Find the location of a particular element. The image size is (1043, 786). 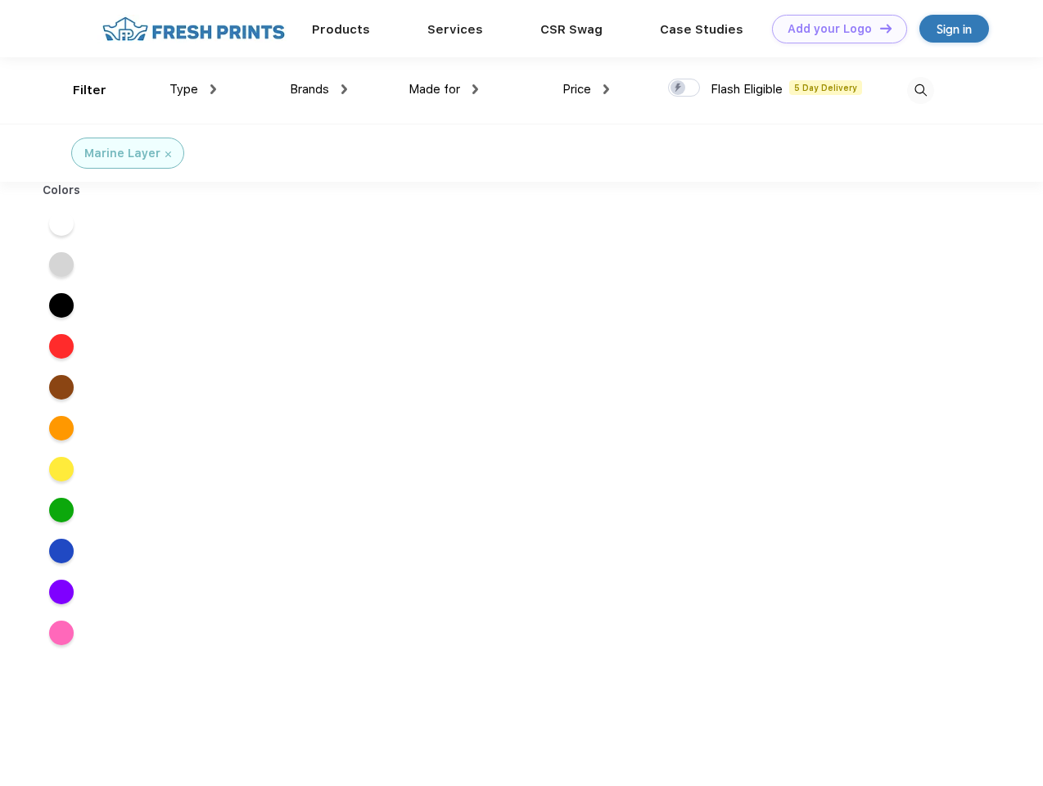

span: Made for is located at coordinates (434, 89).